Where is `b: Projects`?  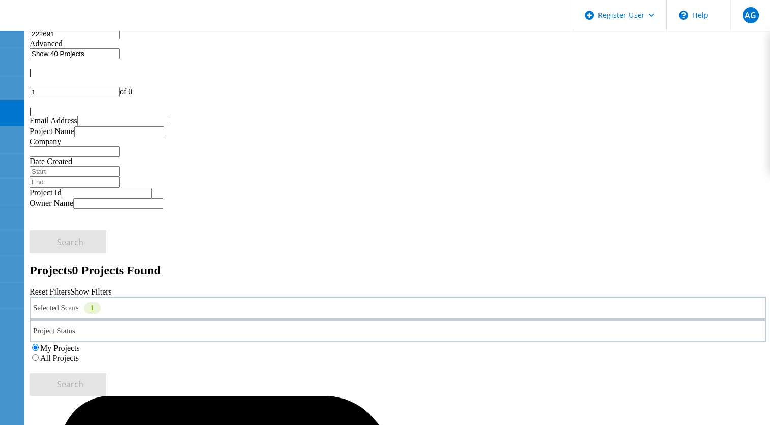
b: Projects is located at coordinates (51, 270).